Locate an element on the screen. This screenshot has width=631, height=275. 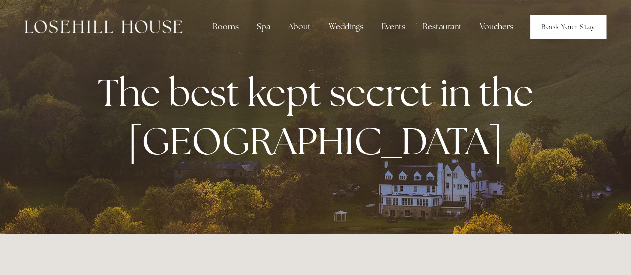
img: Losehill House is located at coordinates (103, 27).